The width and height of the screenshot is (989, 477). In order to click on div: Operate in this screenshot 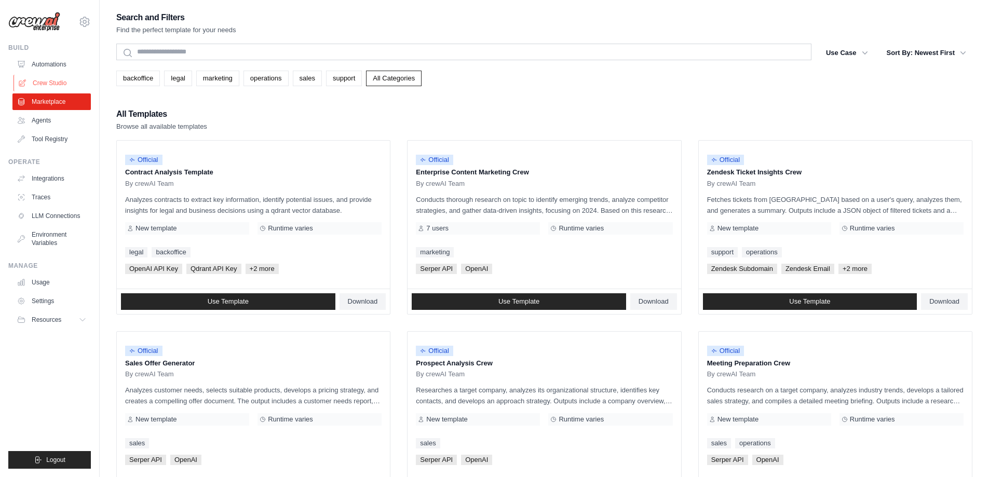, I will do `click(49, 162)`.